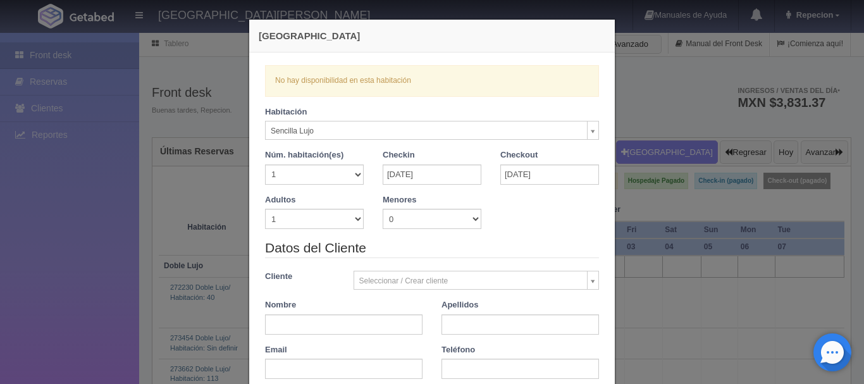 The width and height of the screenshot is (864, 384). Describe the element at coordinates (432, 80) in the screenshot. I see `div: No hay disponibilidad en esta habitación` at that location.